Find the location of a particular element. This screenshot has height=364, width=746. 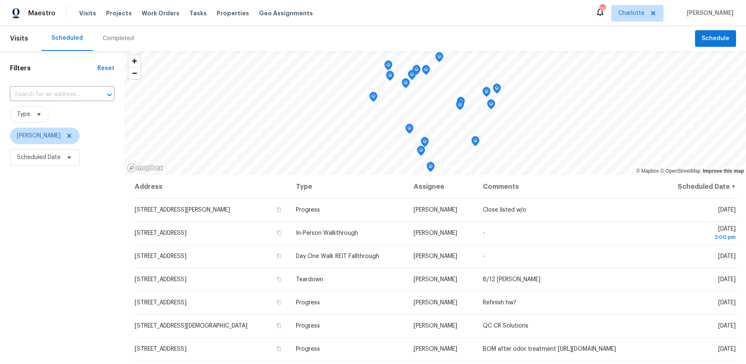

span: Day One Walk REIT Fallthrough is located at coordinates (337, 256).